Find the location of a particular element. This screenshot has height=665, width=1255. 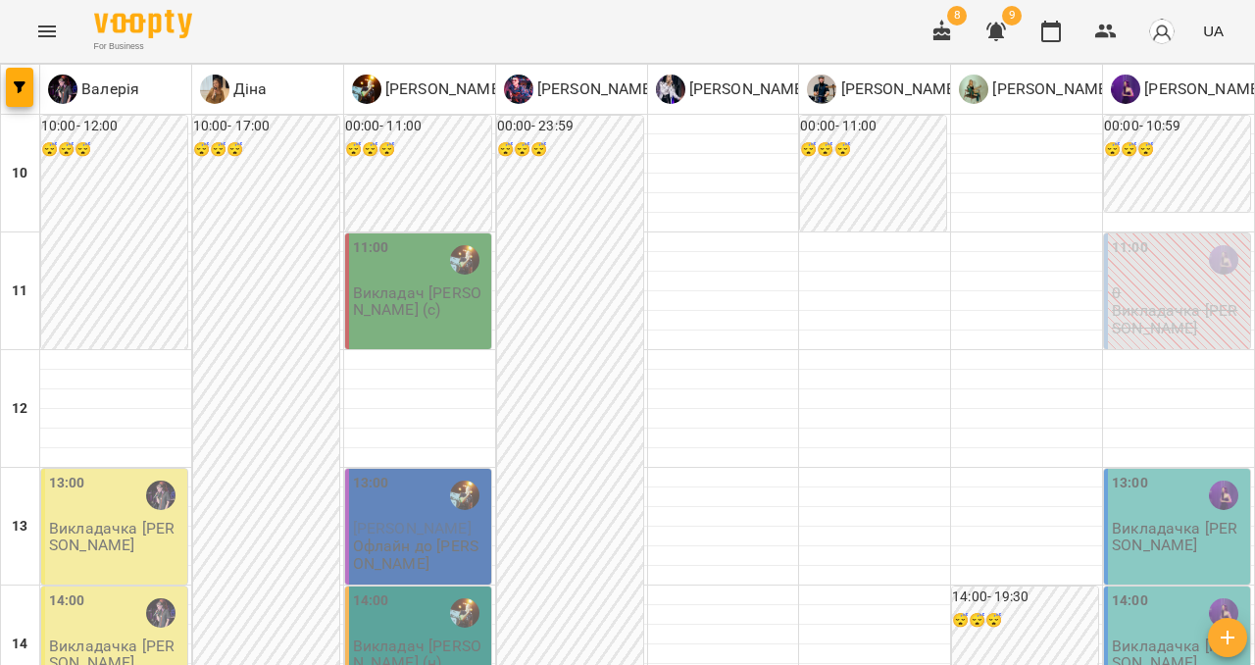

h6: 10 is located at coordinates (20, 174).